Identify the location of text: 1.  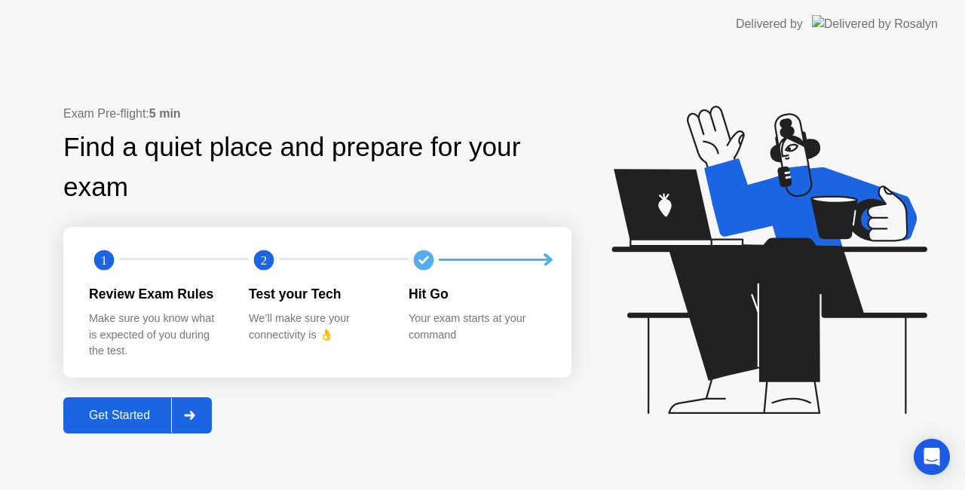
(104, 259).